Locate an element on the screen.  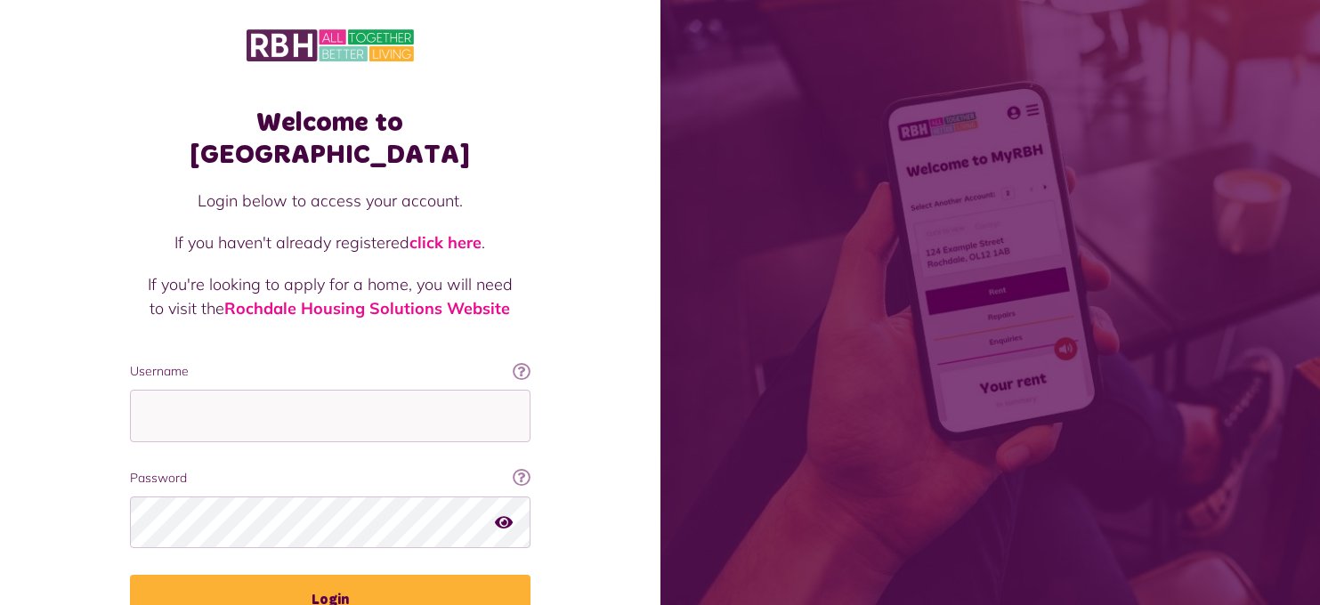
a: Rochdale Housing Solutions Website is located at coordinates (367, 308).